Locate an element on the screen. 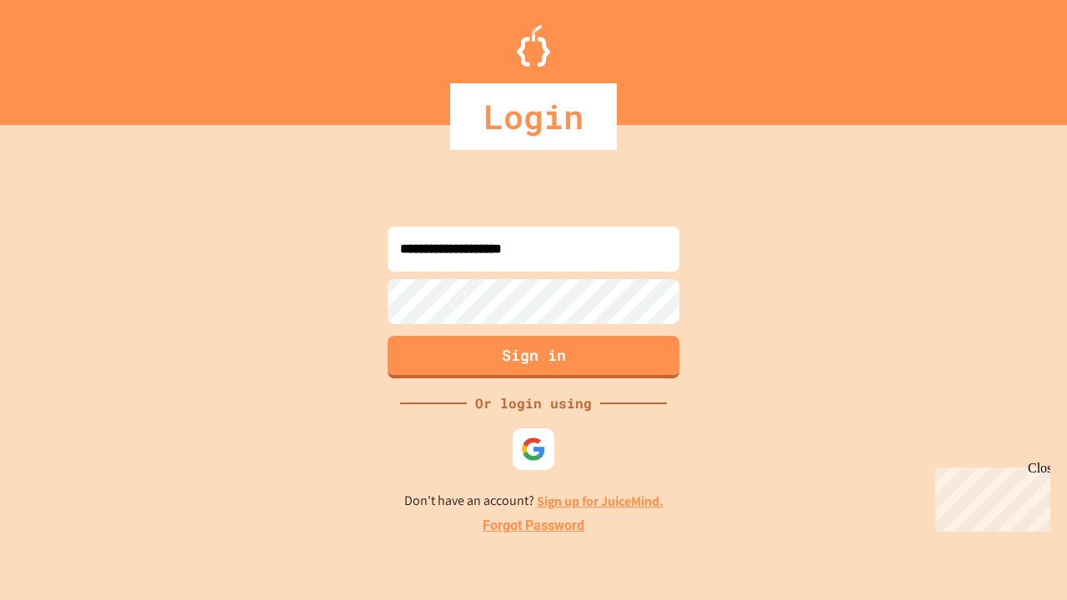 The image size is (1067, 600). img: google-icon.svg is located at coordinates (534, 449).